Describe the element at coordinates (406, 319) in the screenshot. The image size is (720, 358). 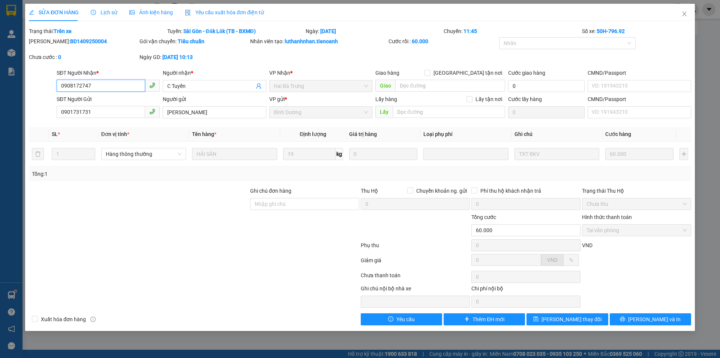
I see `span: Yêu cầu` at that location.